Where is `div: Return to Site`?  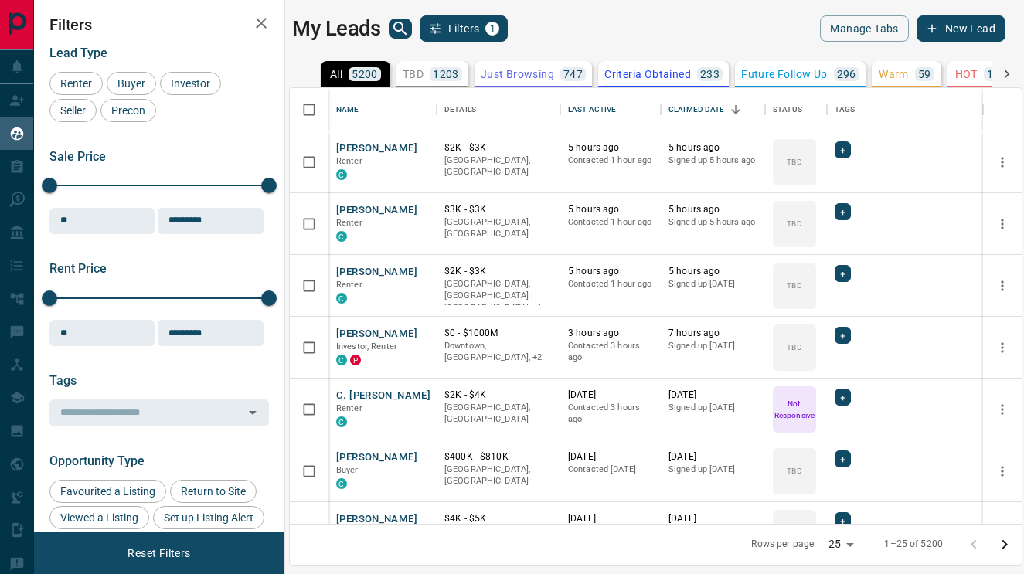
div: Return to Site is located at coordinates (213, 492).